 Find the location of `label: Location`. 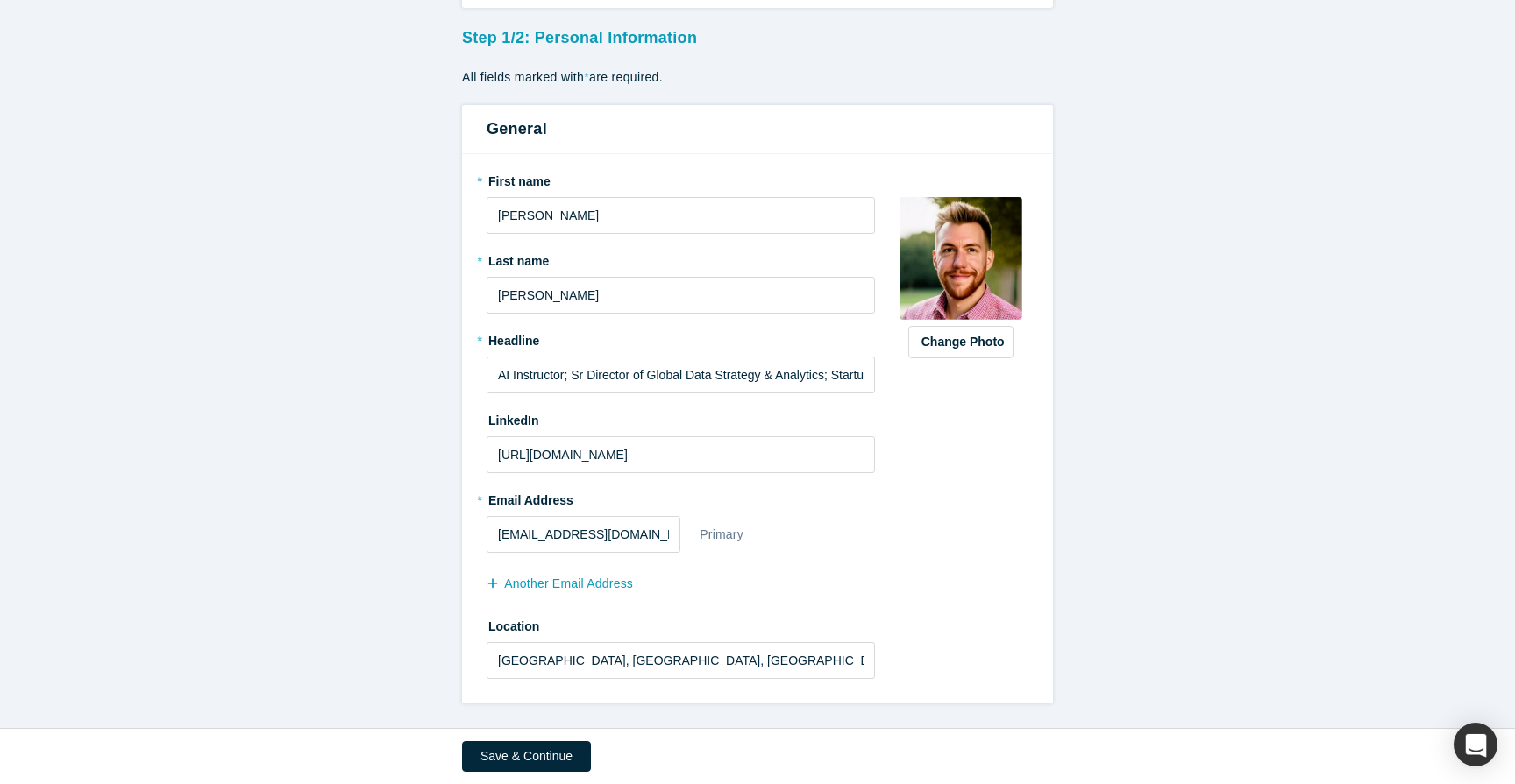

label: Location is located at coordinates (681, 624).